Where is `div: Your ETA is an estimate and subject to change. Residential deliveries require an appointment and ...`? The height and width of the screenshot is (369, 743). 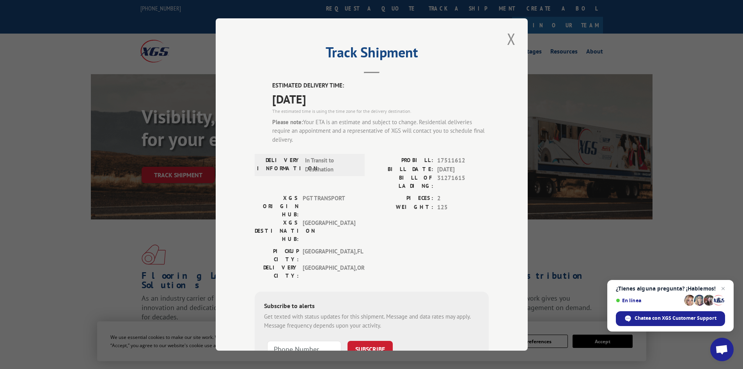 div: Your ETA is an estimate and subject to change. Residential deliveries require an appointment and ... is located at coordinates (380, 131).